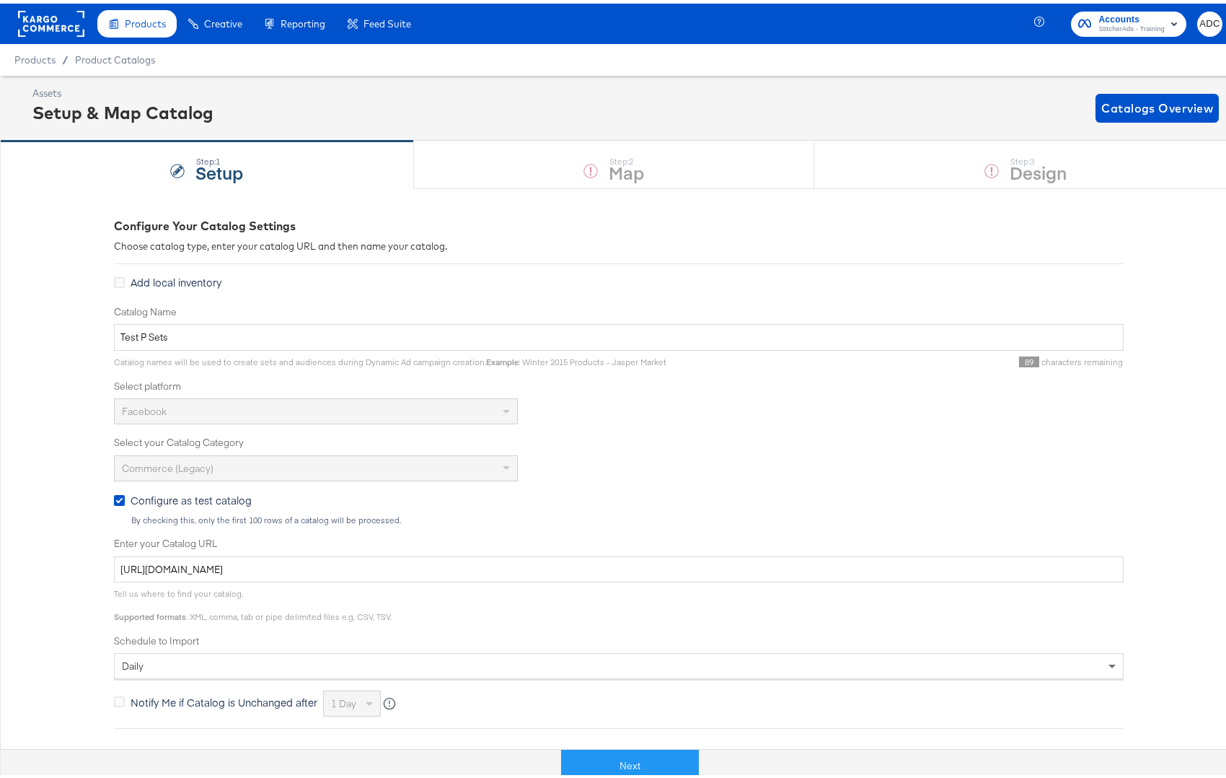  What do you see at coordinates (619, 333) in the screenshot?
I see `input: Name your catalog e.g. My Dynamic Product Catalog` at bounding box center [619, 333].